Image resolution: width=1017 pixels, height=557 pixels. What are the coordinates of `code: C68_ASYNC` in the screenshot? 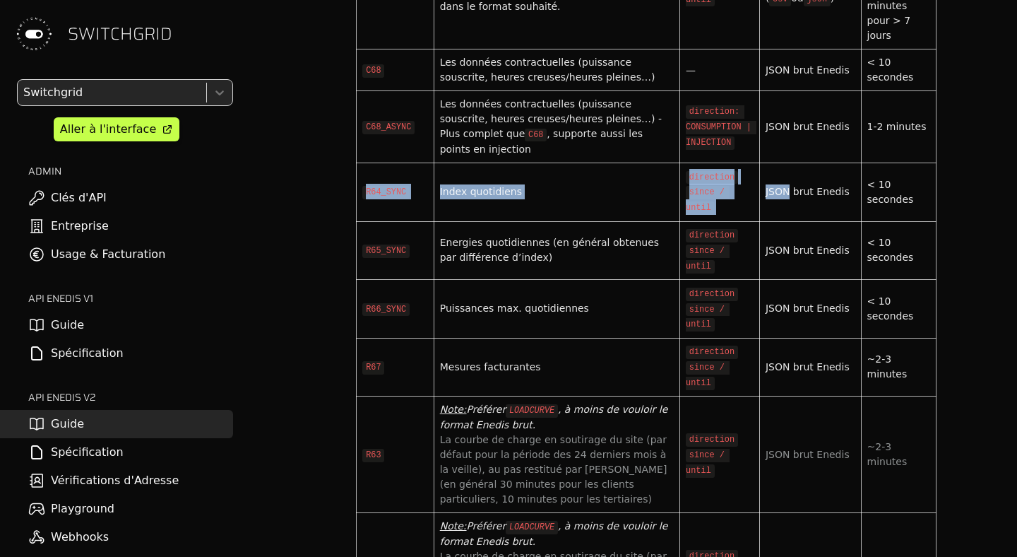 It's located at (389, 127).